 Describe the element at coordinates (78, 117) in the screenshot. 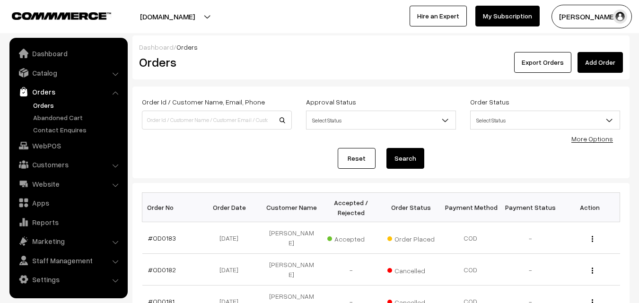

I see `a: Abandoned Cart` at that location.